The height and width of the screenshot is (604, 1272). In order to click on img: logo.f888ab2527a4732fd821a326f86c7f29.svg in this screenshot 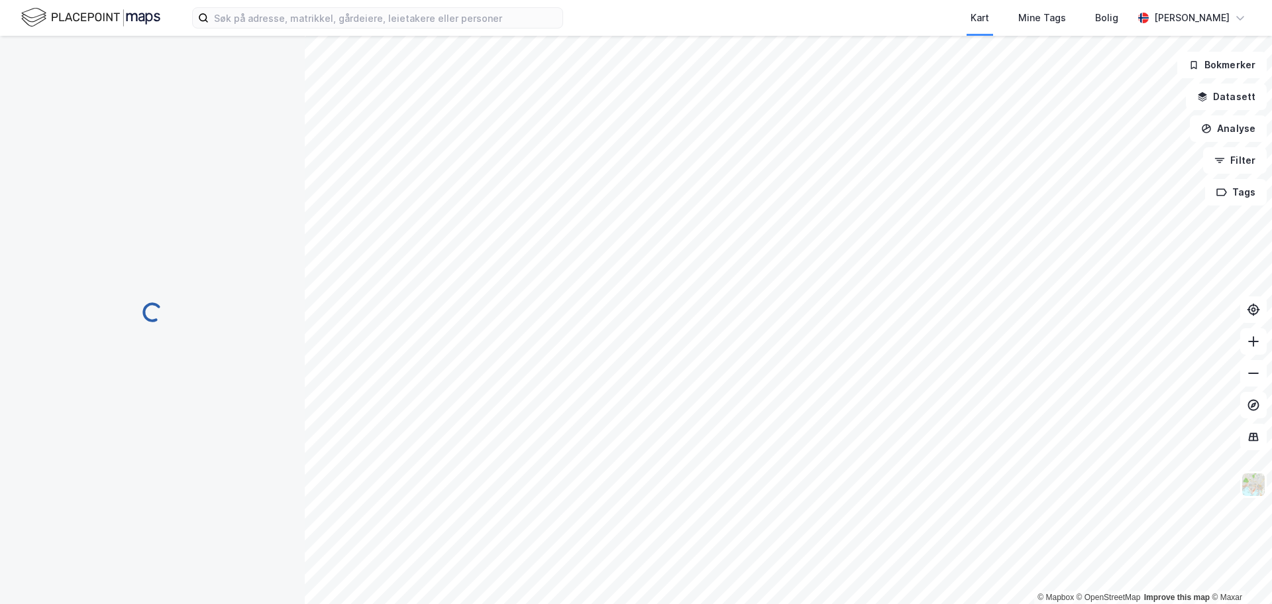, I will do `click(91, 17)`.